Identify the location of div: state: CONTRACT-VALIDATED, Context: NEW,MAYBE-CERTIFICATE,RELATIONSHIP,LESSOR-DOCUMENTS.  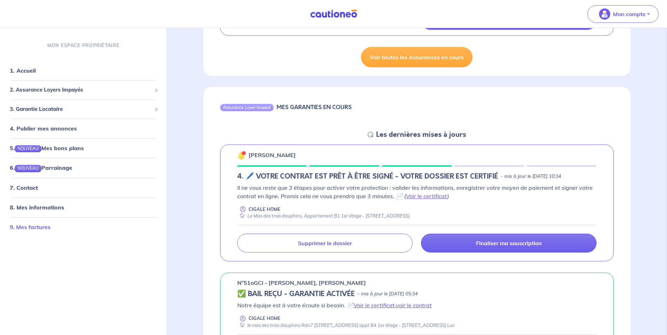
(417, 294).